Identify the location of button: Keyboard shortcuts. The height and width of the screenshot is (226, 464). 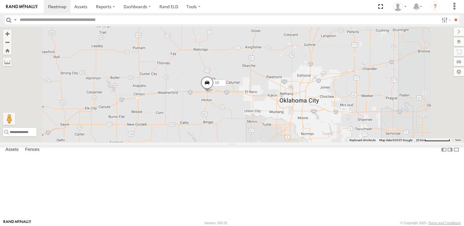
(362, 140).